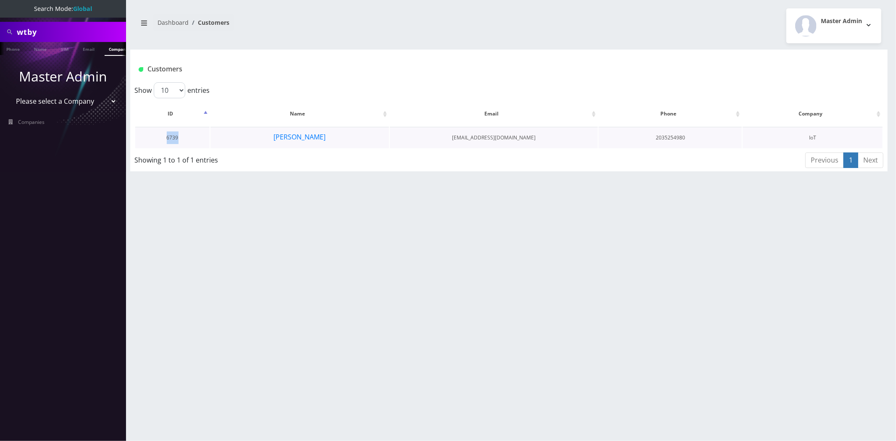 The image size is (896, 441). Describe the element at coordinates (209, 22) in the screenshot. I see `li: Customers` at that location.